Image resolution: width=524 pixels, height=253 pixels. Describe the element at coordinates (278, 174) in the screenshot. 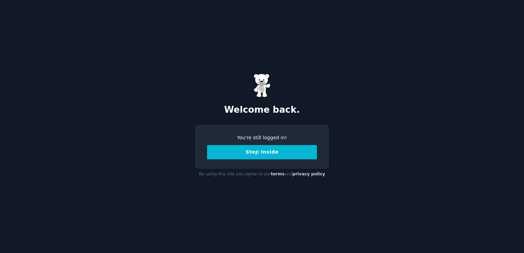

I see `a: terms` at that location.